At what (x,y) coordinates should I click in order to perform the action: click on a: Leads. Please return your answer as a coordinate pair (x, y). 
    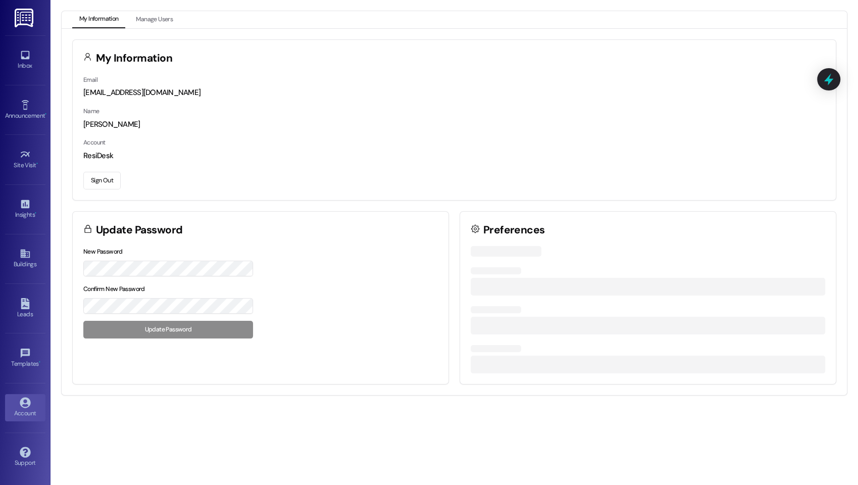
    Looking at the image, I should click on (25, 309).